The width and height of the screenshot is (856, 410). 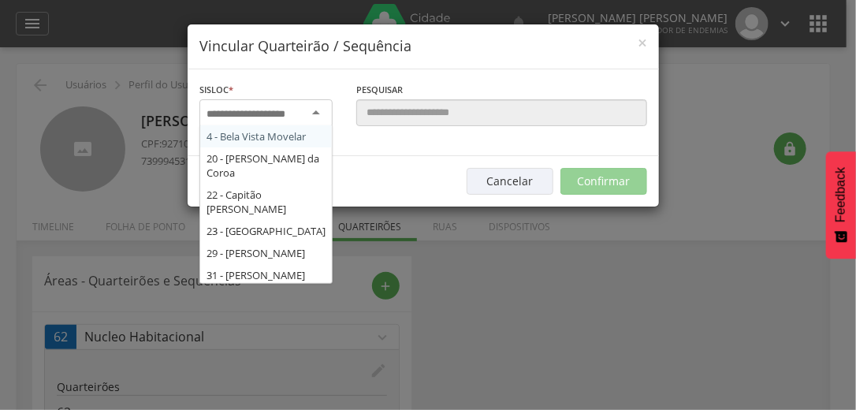 I want to click on h4: Vincular Quarteirão / Sequência, so click(x=423, y=47).